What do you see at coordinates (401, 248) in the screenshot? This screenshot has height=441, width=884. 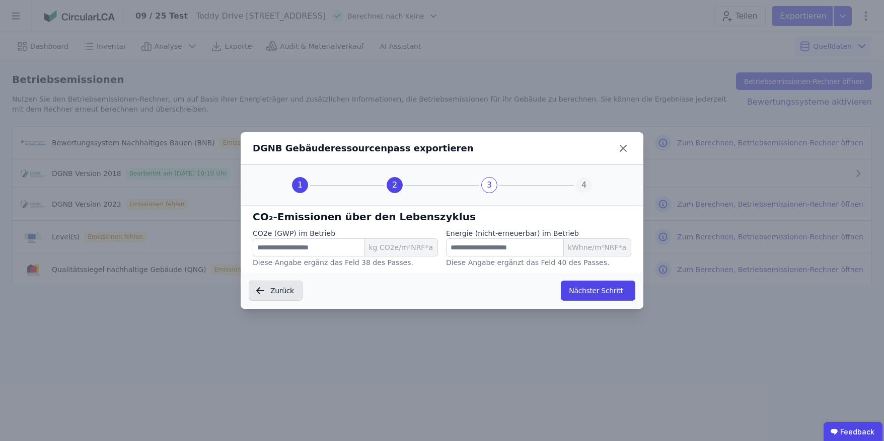 I see `span: kg CO2e/m²NRF*a` at bounding box center [401, 248].